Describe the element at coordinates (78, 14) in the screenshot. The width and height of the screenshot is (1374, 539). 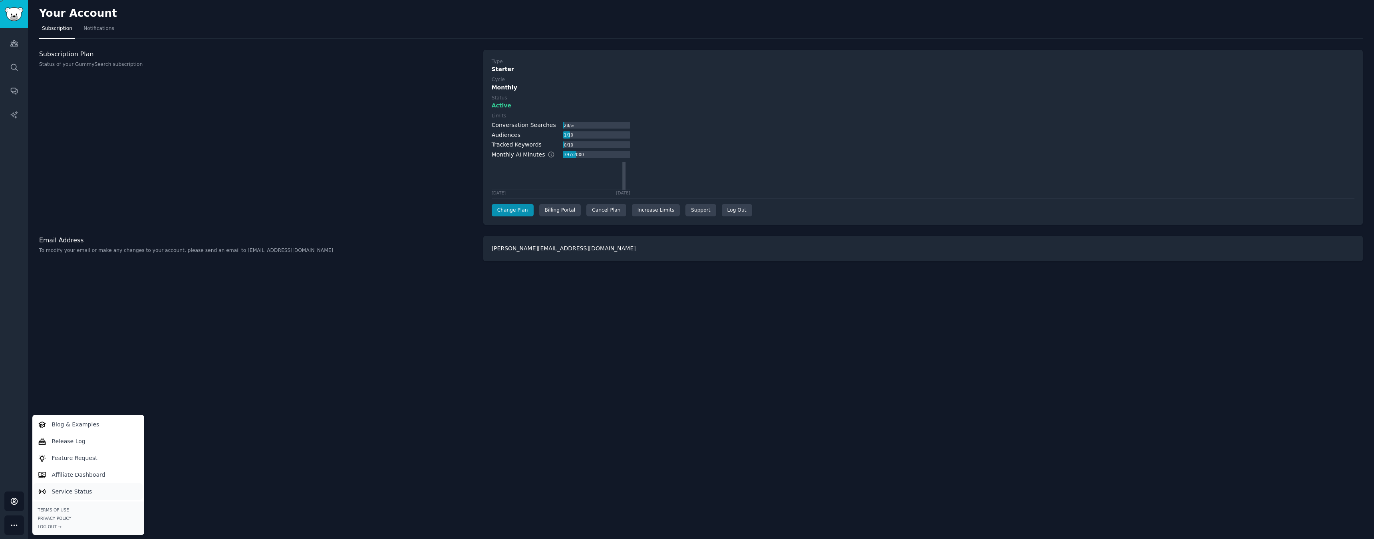
I see `h2: Your Account` at that location.